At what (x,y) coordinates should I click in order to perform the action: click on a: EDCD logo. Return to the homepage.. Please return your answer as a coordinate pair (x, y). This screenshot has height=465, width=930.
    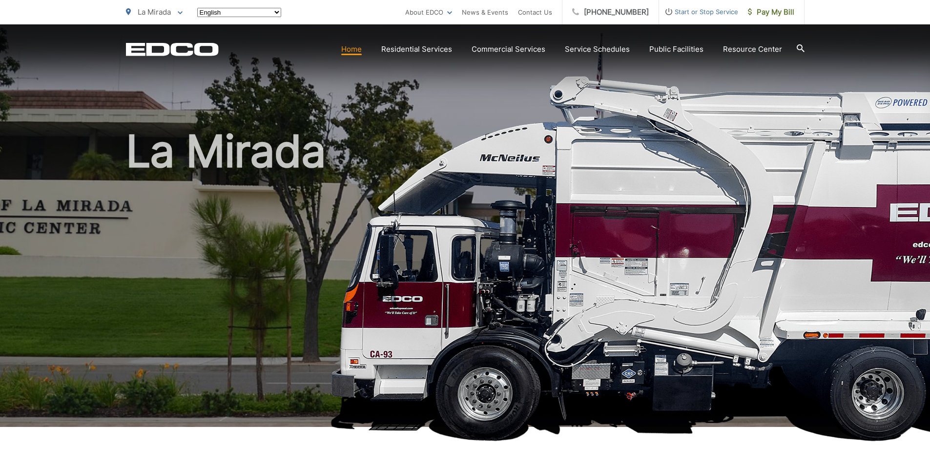
    Looking at the image, I should click on (172, 49).